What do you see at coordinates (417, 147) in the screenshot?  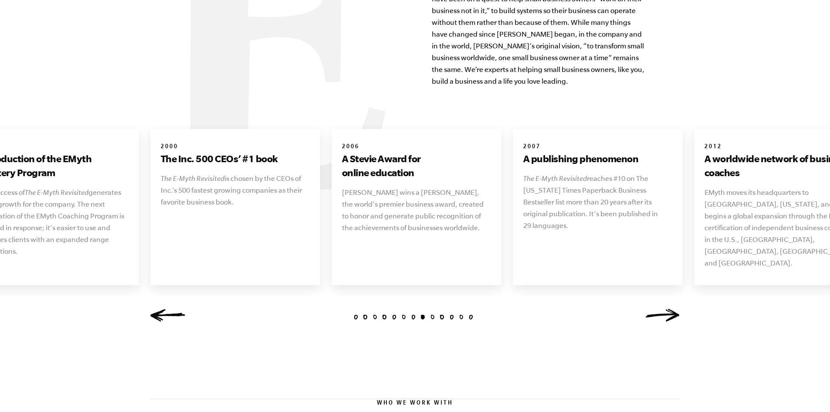 I see `h6: 2006` at bounding box center [417, 147].